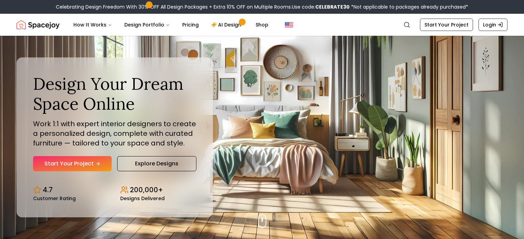 This screenshot has height=239, width=524. What do you see at coordinates (332, 7) in the screenshot?
I see `b: CELEBRATE30` at bounding box center [332, 7].